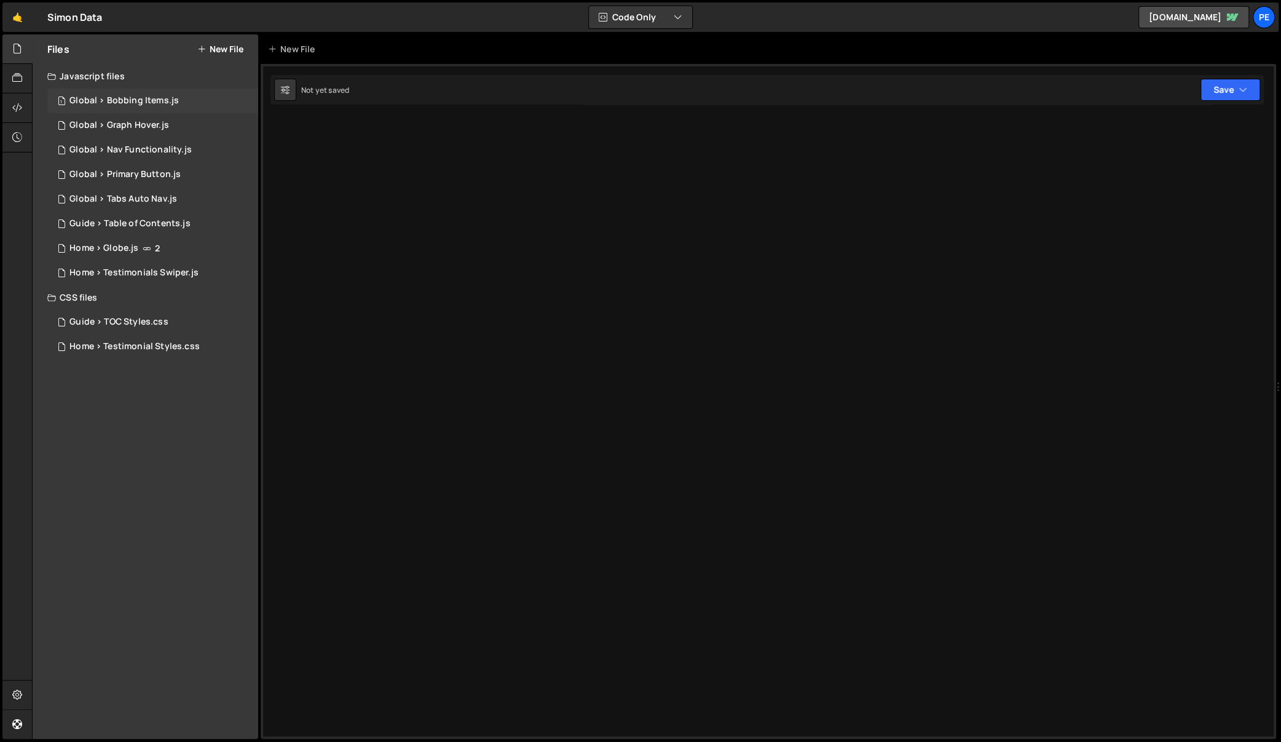 The image size is (1281, 742). Describe the element at coordinates (104, 248) in the screenshot. I see `div: Home > Globe.js` at that location.